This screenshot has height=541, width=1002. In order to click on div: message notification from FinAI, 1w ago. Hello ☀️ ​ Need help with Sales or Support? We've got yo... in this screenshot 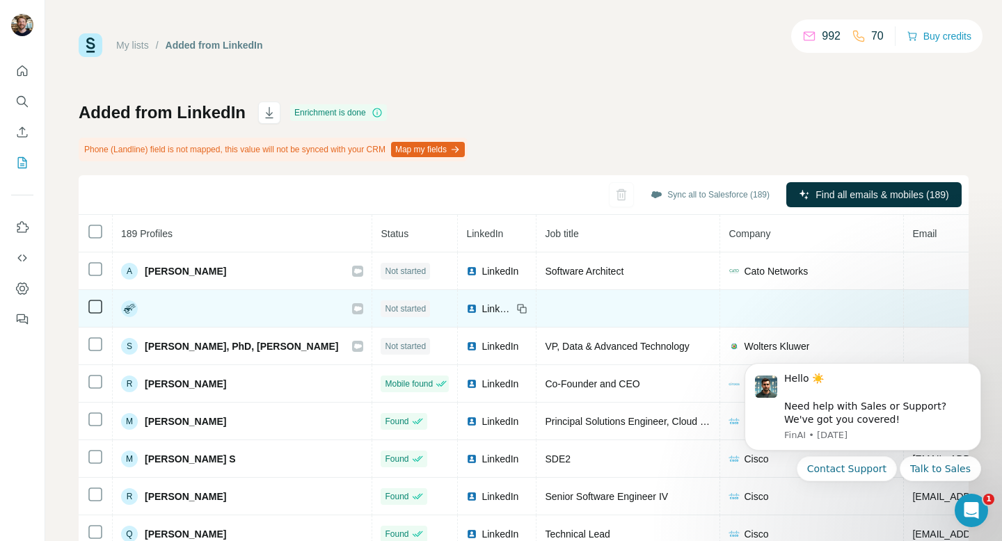, I will do `click(139, 61)`.